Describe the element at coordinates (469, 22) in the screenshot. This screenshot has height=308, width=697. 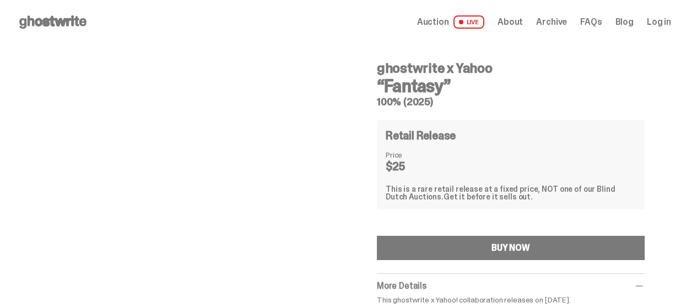
I see `span: LIVE` at that location.